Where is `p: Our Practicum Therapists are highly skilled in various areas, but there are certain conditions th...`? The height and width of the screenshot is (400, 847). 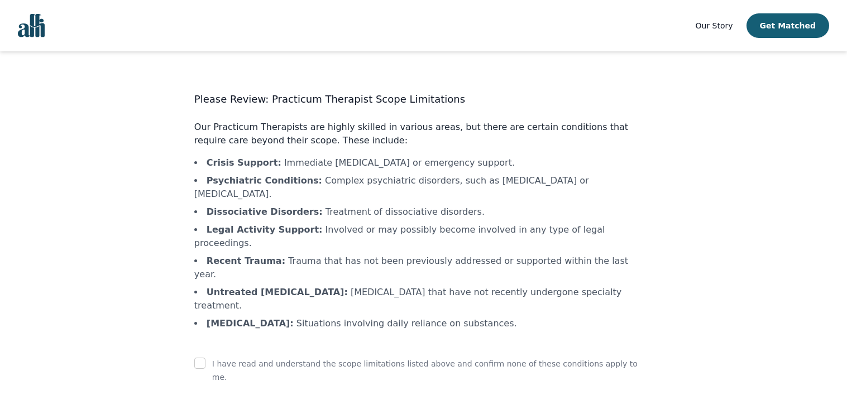
p: Our Practicum Therapists are highly skilled in various areas, but there are certain conditions th... is located at coordinates (423, 134).